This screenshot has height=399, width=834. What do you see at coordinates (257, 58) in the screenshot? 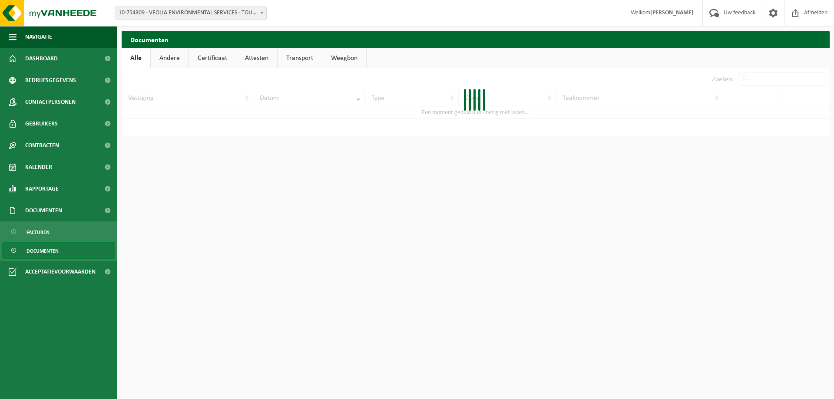
I see `a: Attesten` at bounding box center [257, 58].